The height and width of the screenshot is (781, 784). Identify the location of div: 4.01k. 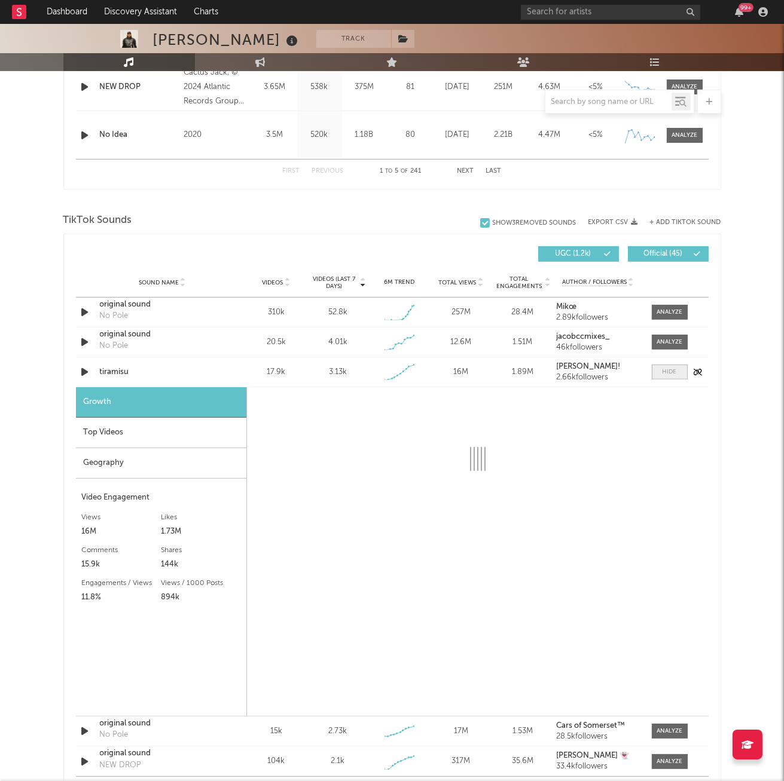
(338, 342).